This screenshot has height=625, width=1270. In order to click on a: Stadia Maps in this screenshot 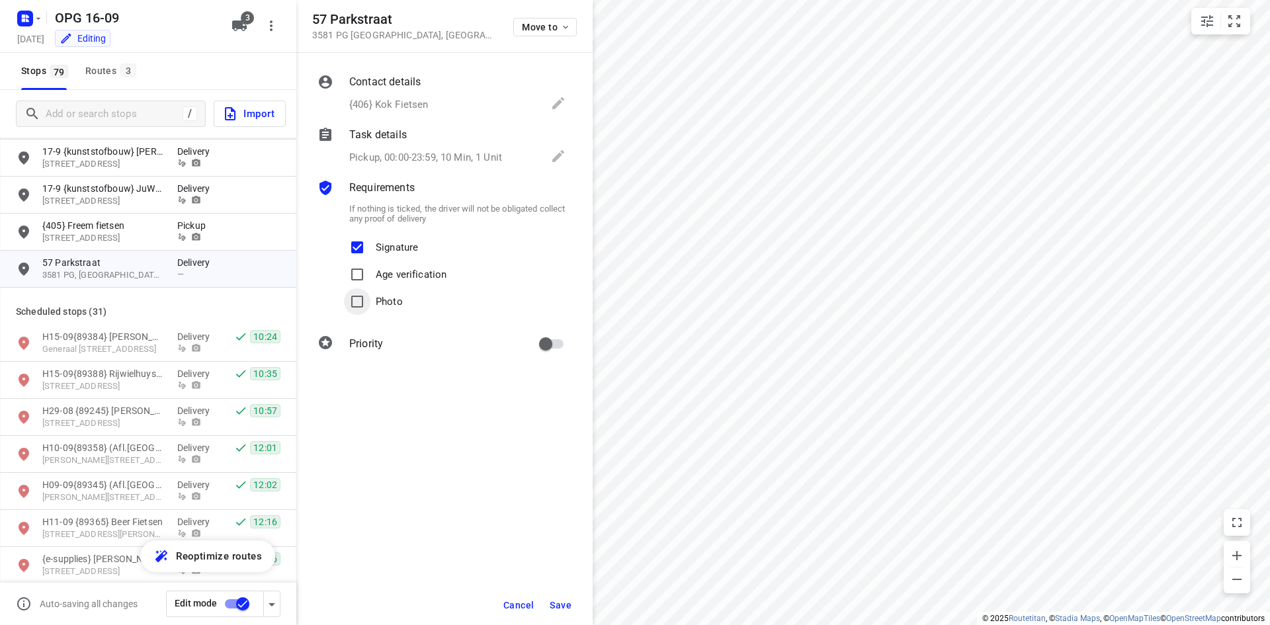, I will do `click(1077, 618)`.